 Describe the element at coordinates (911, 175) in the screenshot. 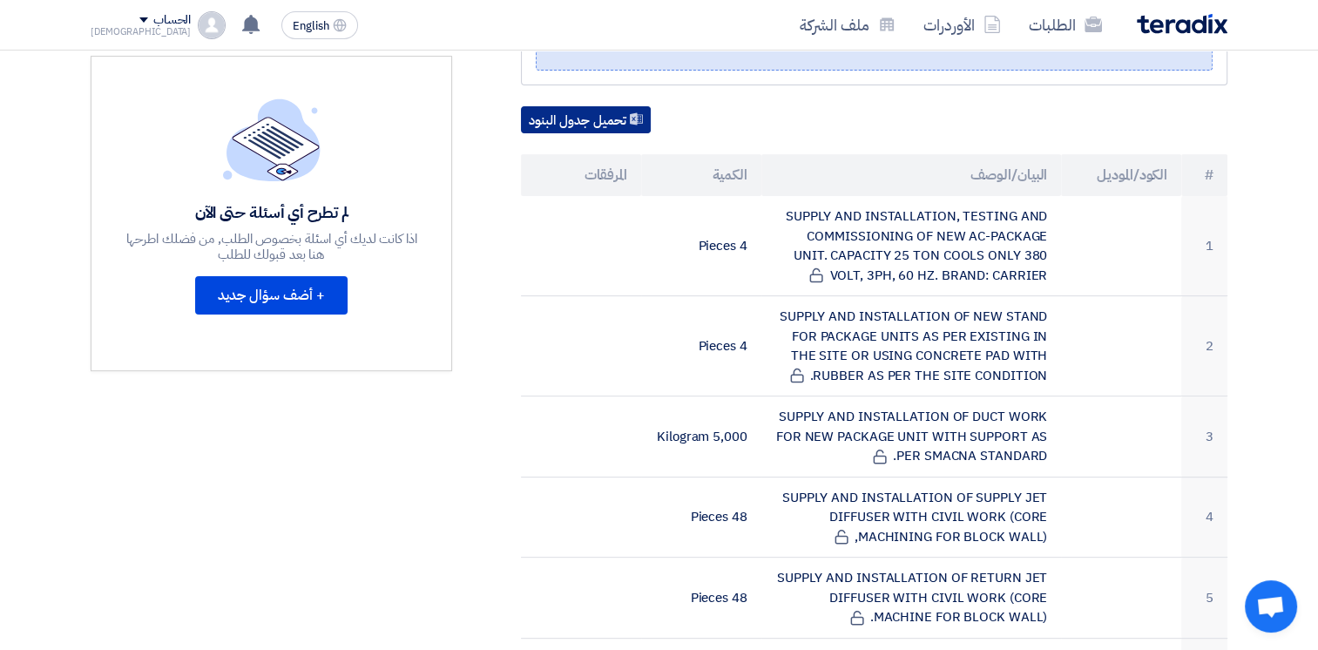

I see `th: البيان/الوصف` at that location.